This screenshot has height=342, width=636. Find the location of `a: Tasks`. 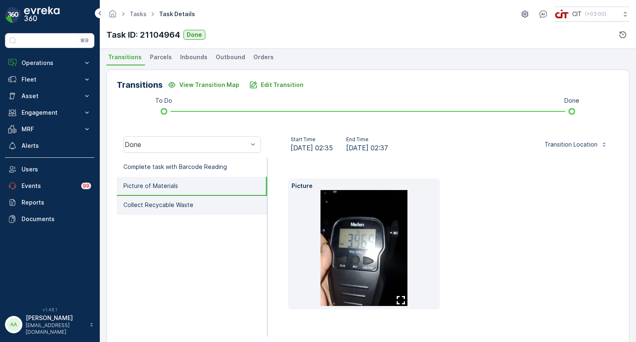

a: Tasks is located at coordinates (138, 14).